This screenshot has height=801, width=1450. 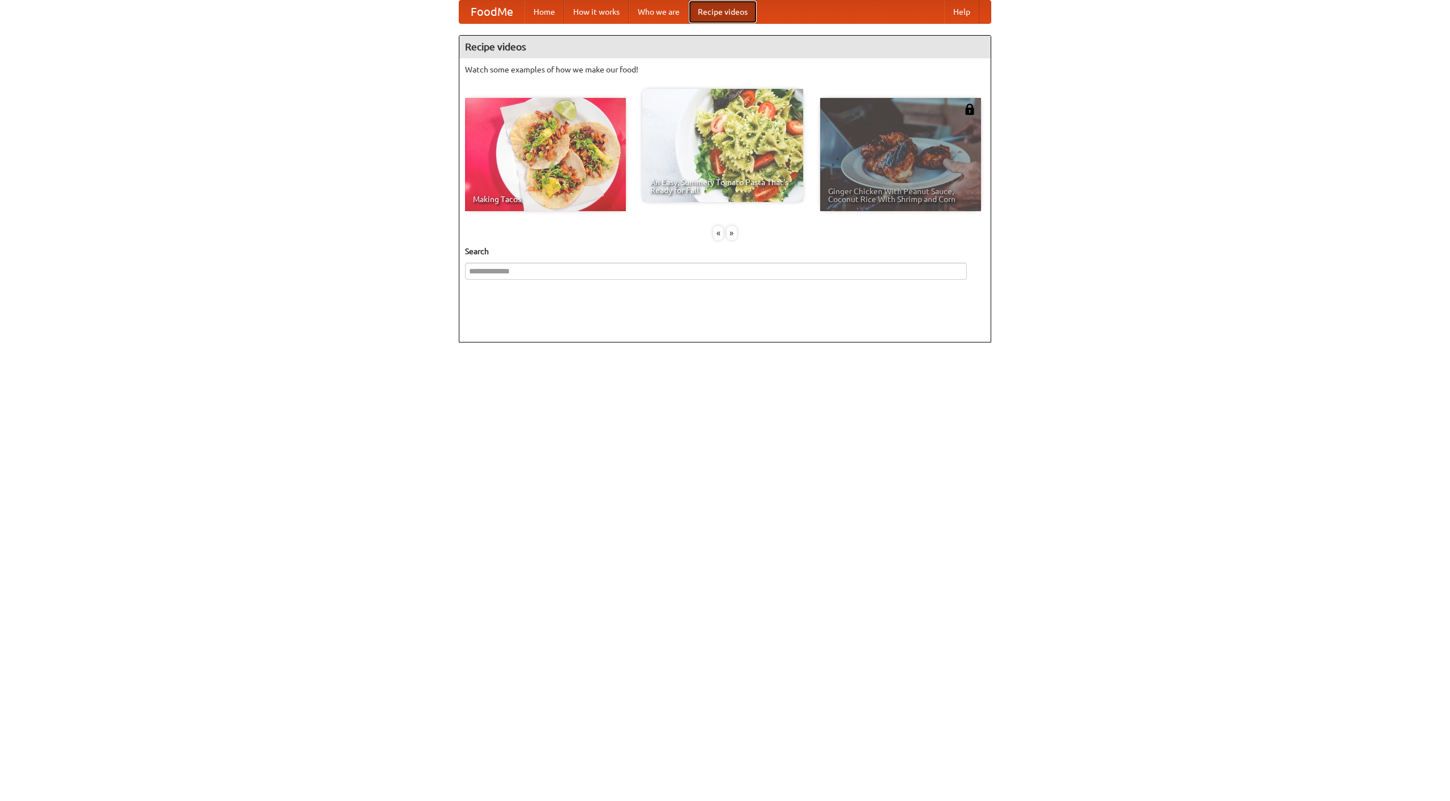 I want to click on img: 483408.png, so click(x=970, y=109).